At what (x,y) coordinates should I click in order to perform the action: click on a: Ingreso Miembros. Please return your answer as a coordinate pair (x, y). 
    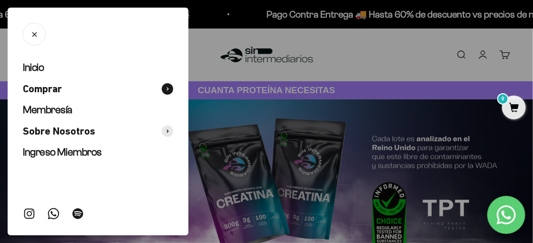
    Looking at the image, I should click on (98, 152).